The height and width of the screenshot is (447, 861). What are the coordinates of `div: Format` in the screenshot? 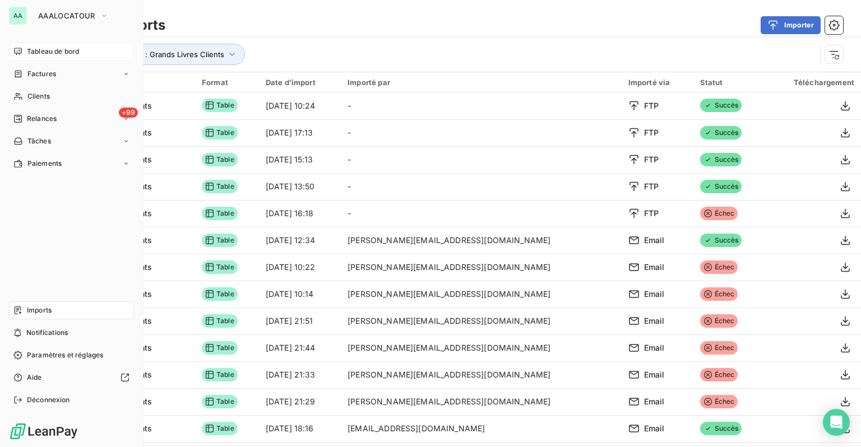 It's located at (227, 82).